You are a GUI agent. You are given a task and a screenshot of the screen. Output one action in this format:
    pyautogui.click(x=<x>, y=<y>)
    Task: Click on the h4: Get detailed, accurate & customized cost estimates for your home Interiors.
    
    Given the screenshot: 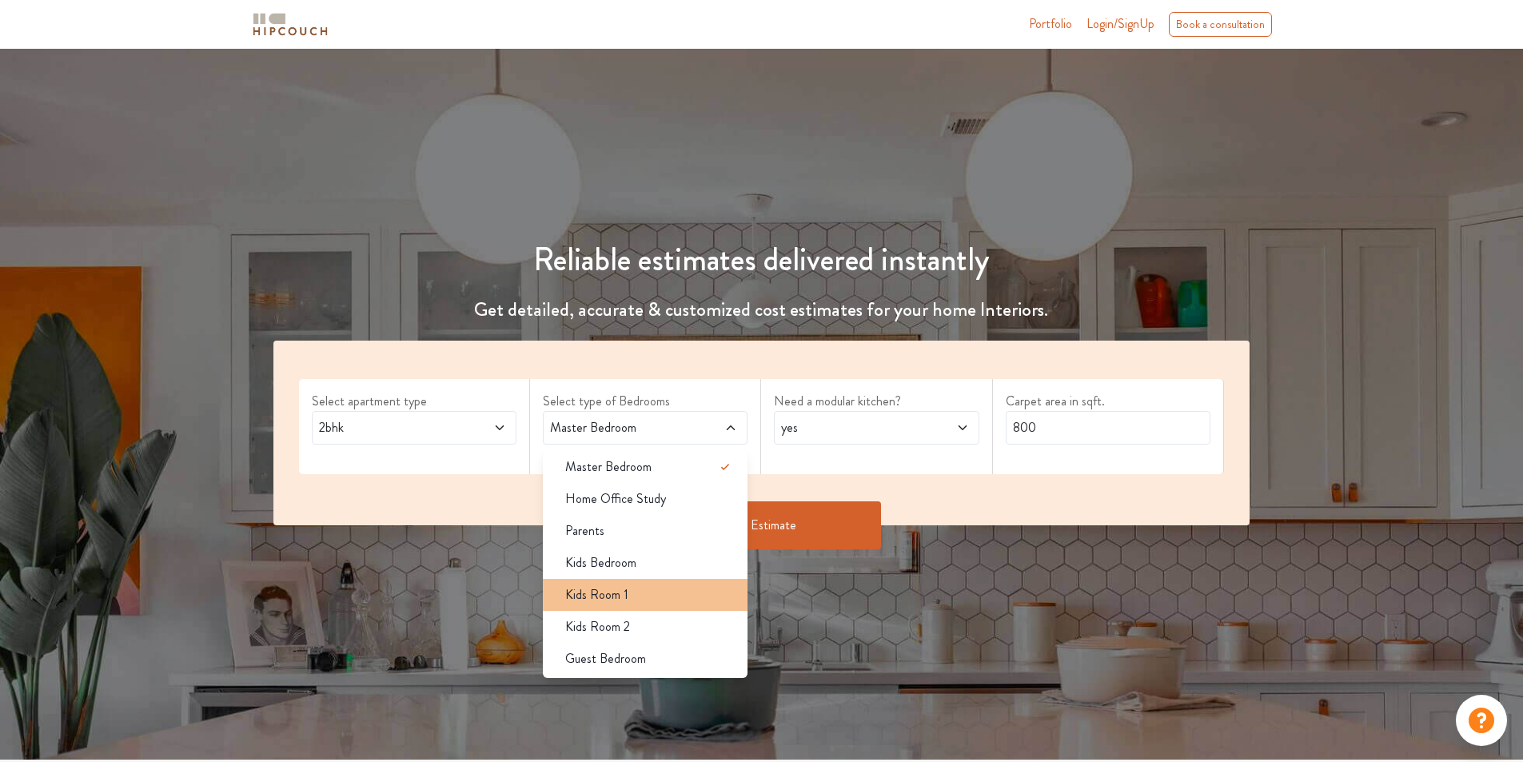 What is the action you would take?
    pyautogui.click(x=762, y=309)
    